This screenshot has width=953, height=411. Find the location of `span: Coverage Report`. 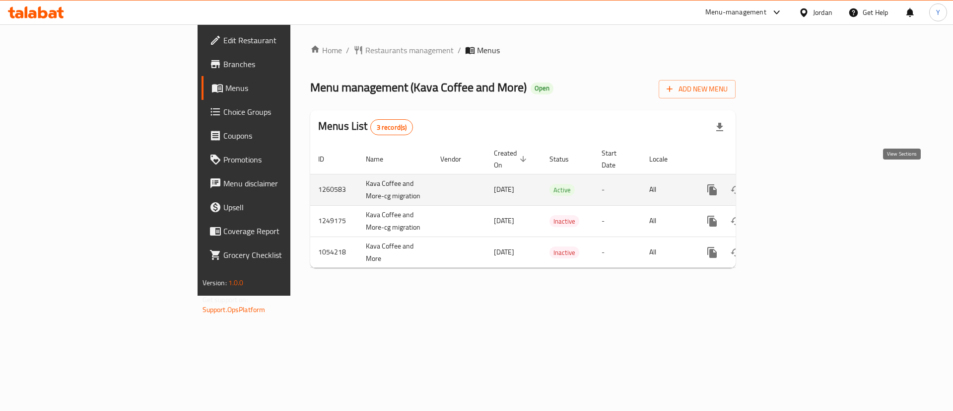

span: Coverage Report is located at coordinates (286, 231).